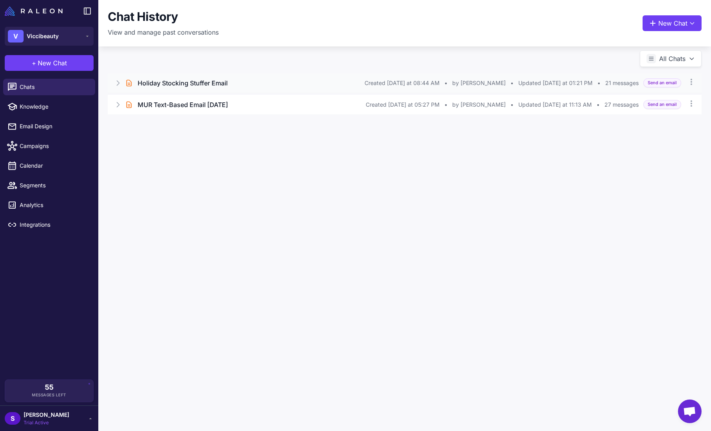 Image resolution: width=711 pixels, height=431 pixels. What do you see at coordinates (49, 126) in the screenshot?
I see `a: Email Design` at bounding box center [49, 126].